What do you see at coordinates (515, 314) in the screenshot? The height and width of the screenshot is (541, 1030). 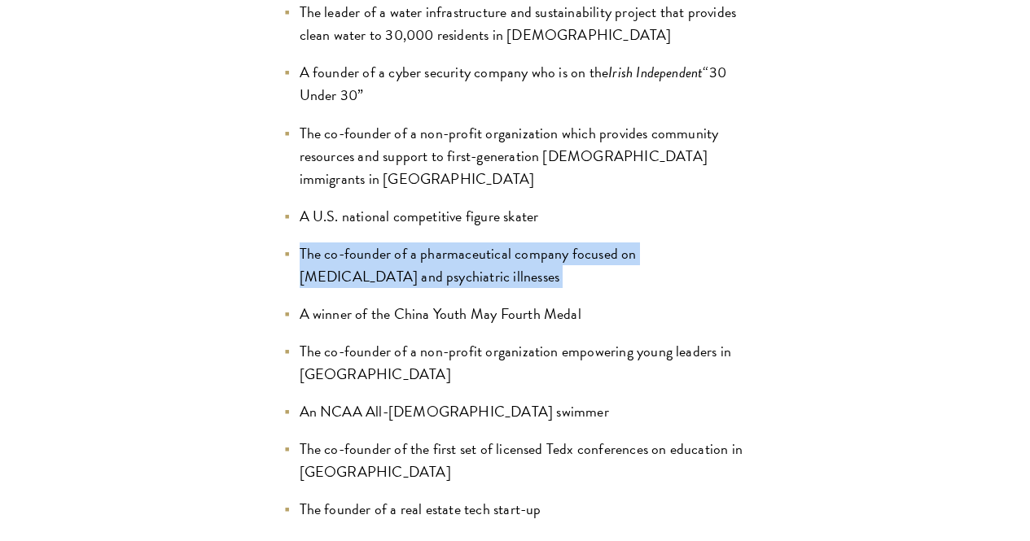 I see `li: A winner of the China Youth May Fourth Medal` at bounding box center [515, 314].